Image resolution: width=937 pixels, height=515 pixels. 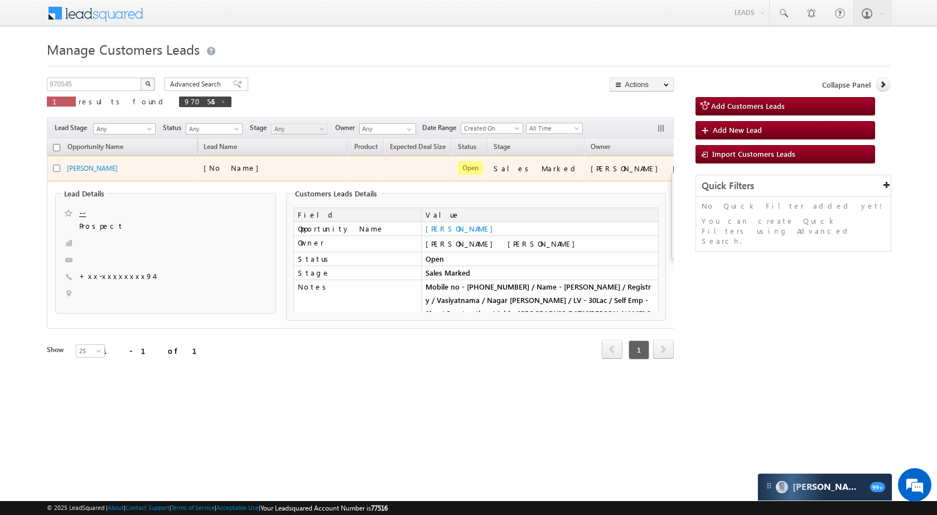 What do you see at coordinates (357, 244) in the screenshot?
I see `td: Owner` at bounding box center [357, 244].